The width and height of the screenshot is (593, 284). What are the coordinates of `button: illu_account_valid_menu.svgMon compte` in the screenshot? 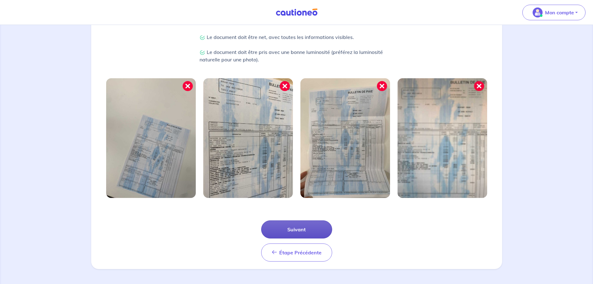 It's located at (554, 12).